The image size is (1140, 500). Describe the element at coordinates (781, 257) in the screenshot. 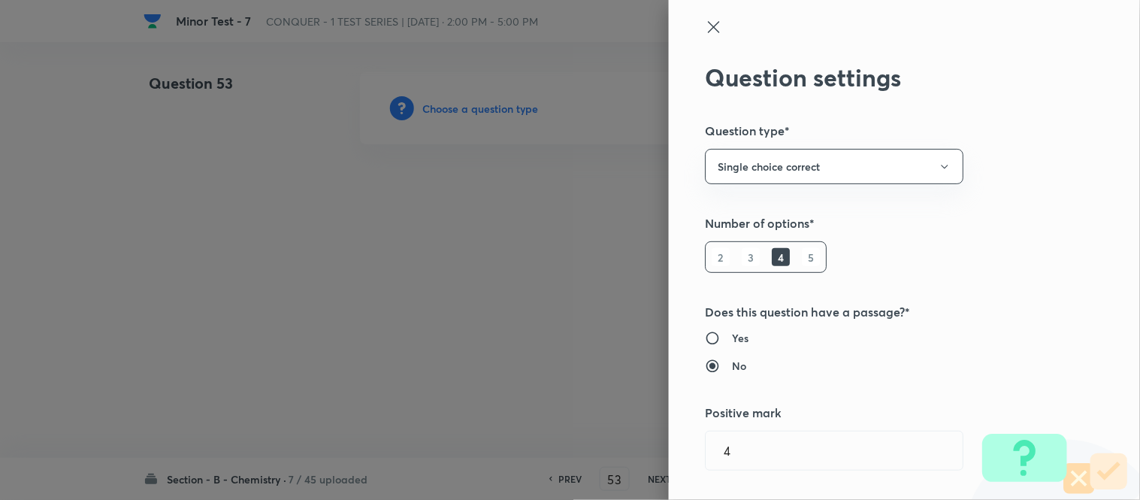

I see `h6: 4` at that location.